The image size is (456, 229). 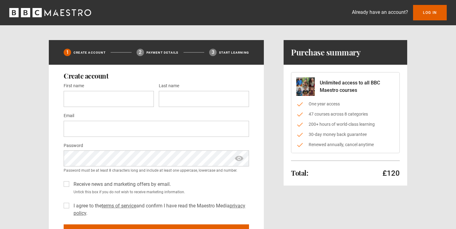 What do you see at coordinates (74, 86) in the screenshot?
I see `label: First name` at bounding box center [74, 86].